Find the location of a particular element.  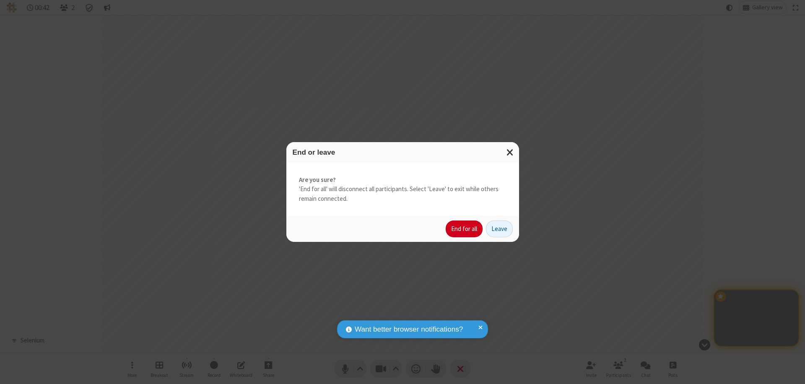

h3: End or leave is located at coordinates (403, 152).